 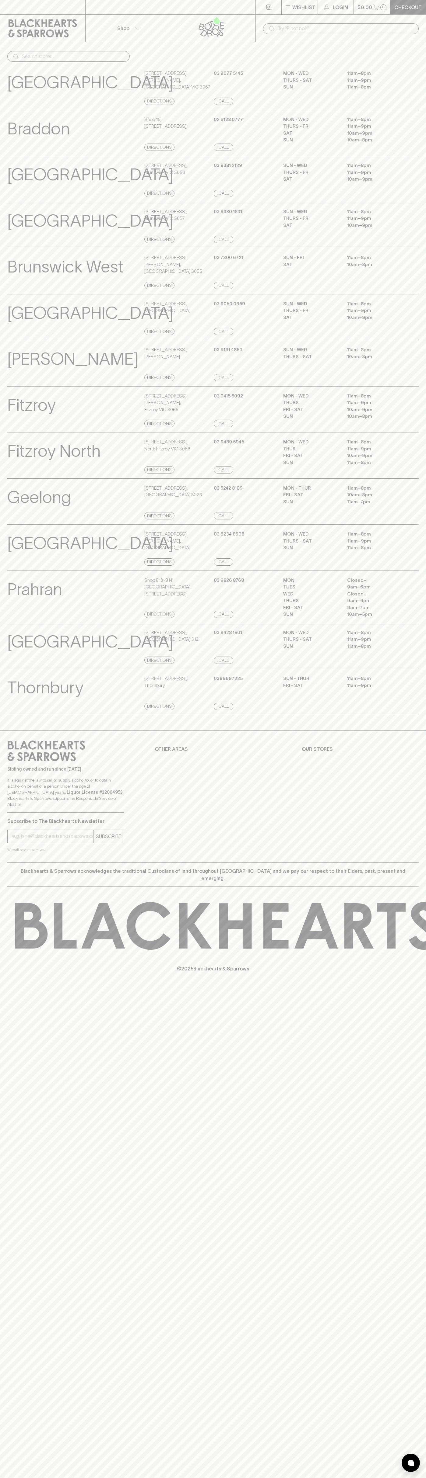 What do you see at coordinates (95, 792) in the screenshot?
I see `strong: Liquor License #32064953` at bounding box center [95, 792].